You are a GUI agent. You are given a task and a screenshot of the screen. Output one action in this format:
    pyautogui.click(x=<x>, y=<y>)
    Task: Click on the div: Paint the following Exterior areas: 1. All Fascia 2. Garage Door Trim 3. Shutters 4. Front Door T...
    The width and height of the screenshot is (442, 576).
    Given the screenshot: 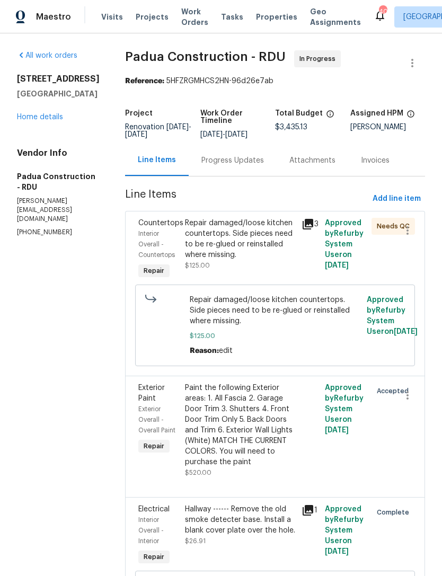 What is the action you would take?
    pyautogui.click(x=240, y=425)
    